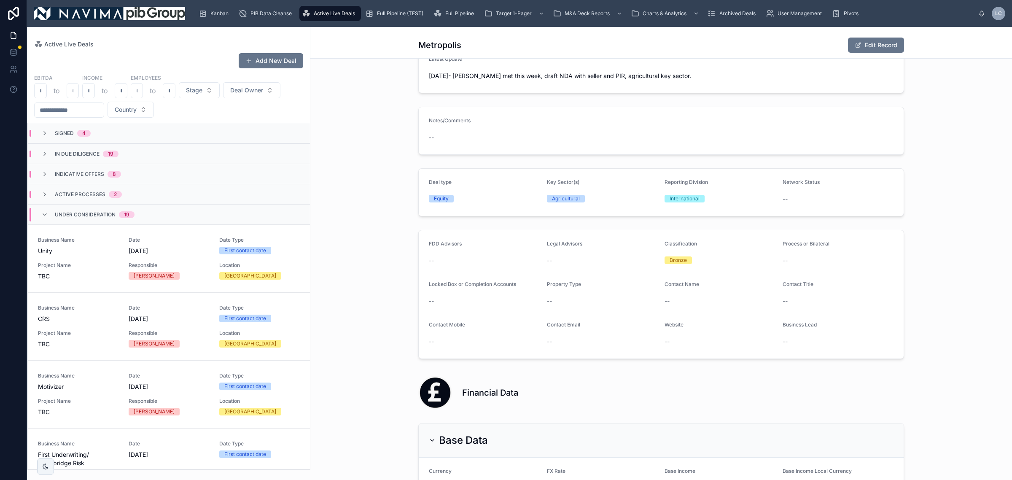 This screenshot has width=1012, height=480. What do you see at coordinates (490, 393) in the screenshot?
I see `h1: Financial Data` at bounding box center [490, 393].